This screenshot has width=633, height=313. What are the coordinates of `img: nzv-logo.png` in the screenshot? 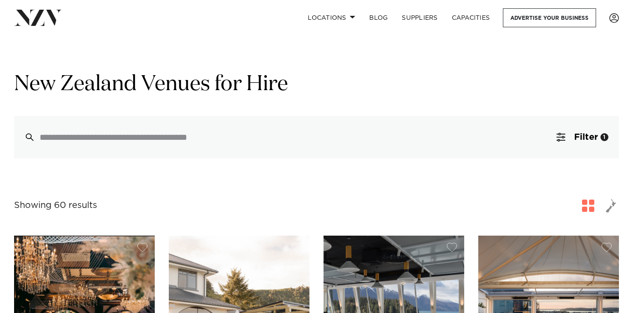 It's located at (38, 18).